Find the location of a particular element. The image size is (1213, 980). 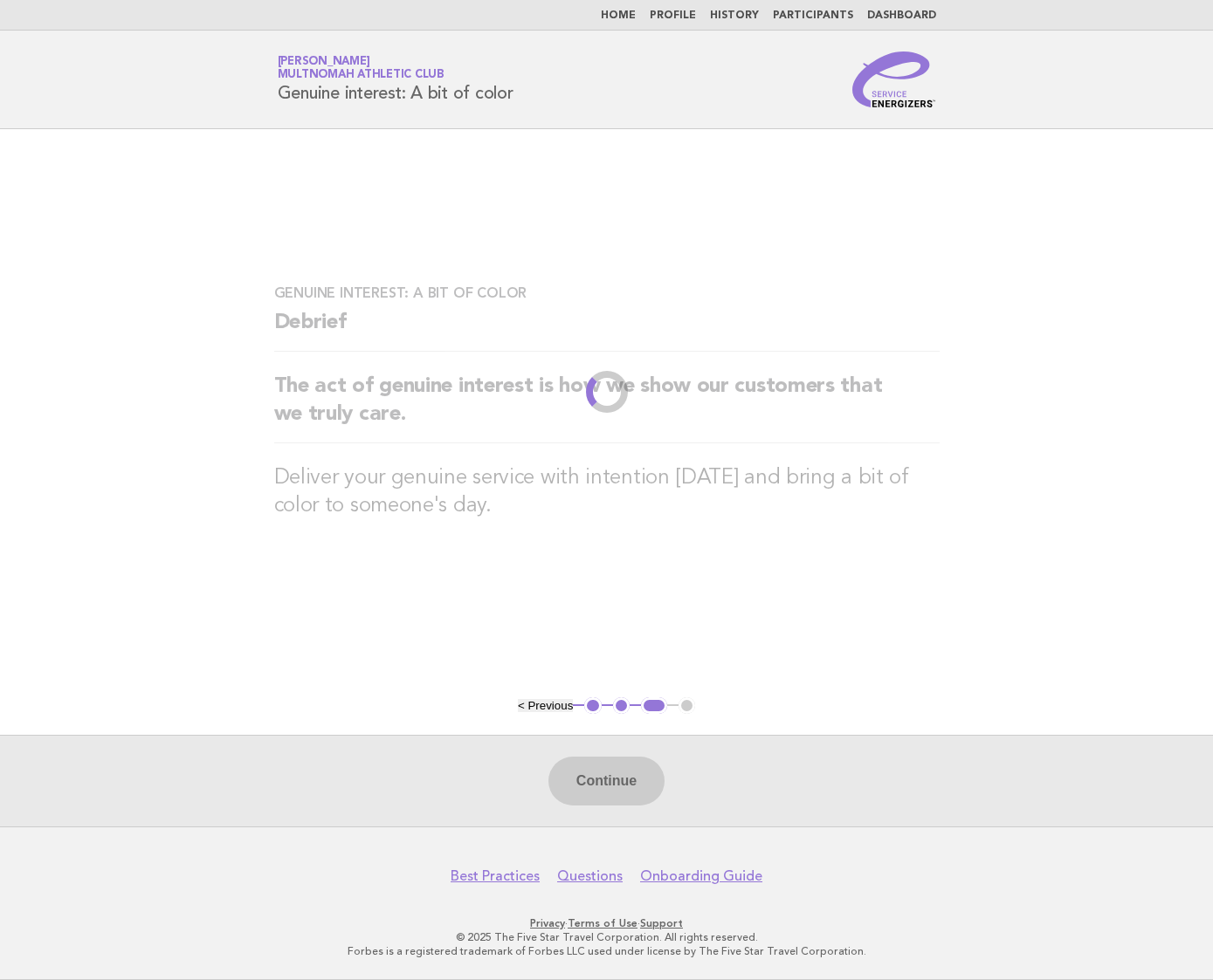

h3: Genuine interest: A bit of color is located at coordinates (606, 293).